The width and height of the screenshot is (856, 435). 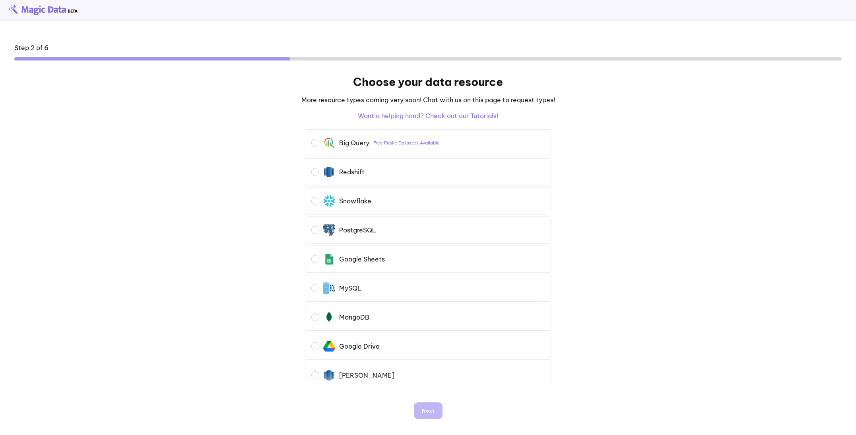 What do you see at coordinates (31, 48) in the screenshot?
I see `div: Step 2 of 6` at bounding box center [31, 48].